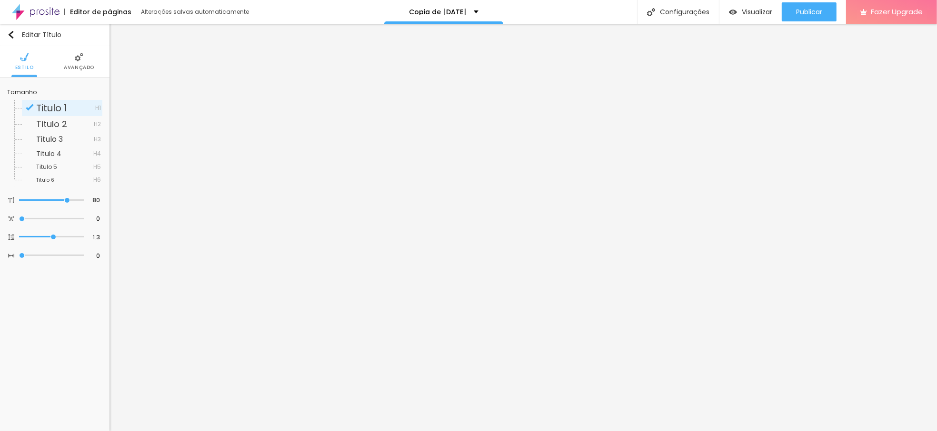 This screenshot has height=431, width=937. What do you see at coordinates (733, 12) in the screenshot?
I see `img: view-1.svg` at bounding box center [733, 12].